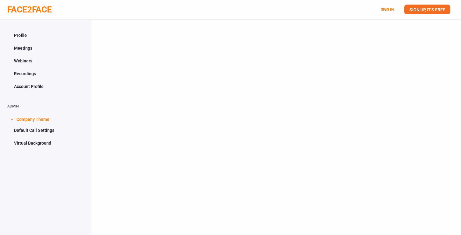 The image size is (461, 235). Describe the element at coordinates (46, 131) in the screenshot. I see `a: Default Call Settings` at that location.